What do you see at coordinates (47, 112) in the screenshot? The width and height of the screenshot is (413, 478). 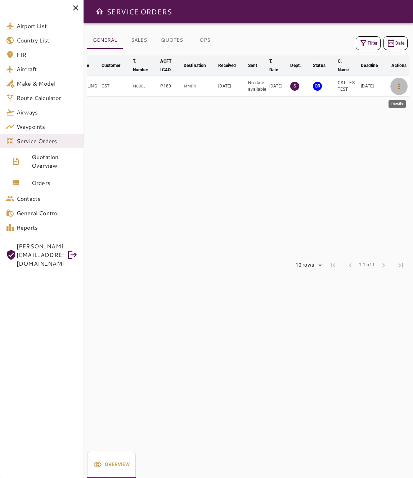 I see `span: Airways` at bounding box center [47, 112].